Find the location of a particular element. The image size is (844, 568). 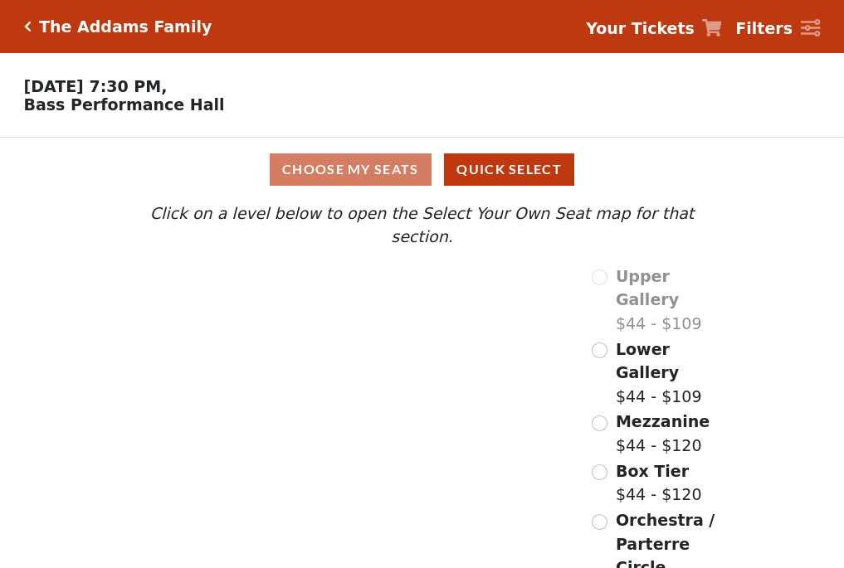

span: Upper Gallery is located at coordinates (647, 288).